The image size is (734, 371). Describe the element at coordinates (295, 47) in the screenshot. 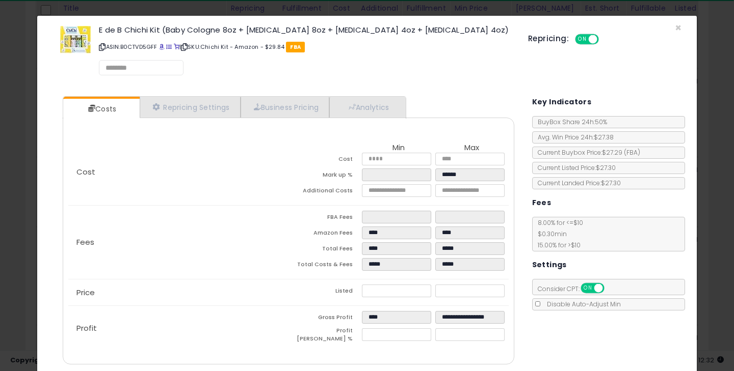

I see `span: FBA` at that location.